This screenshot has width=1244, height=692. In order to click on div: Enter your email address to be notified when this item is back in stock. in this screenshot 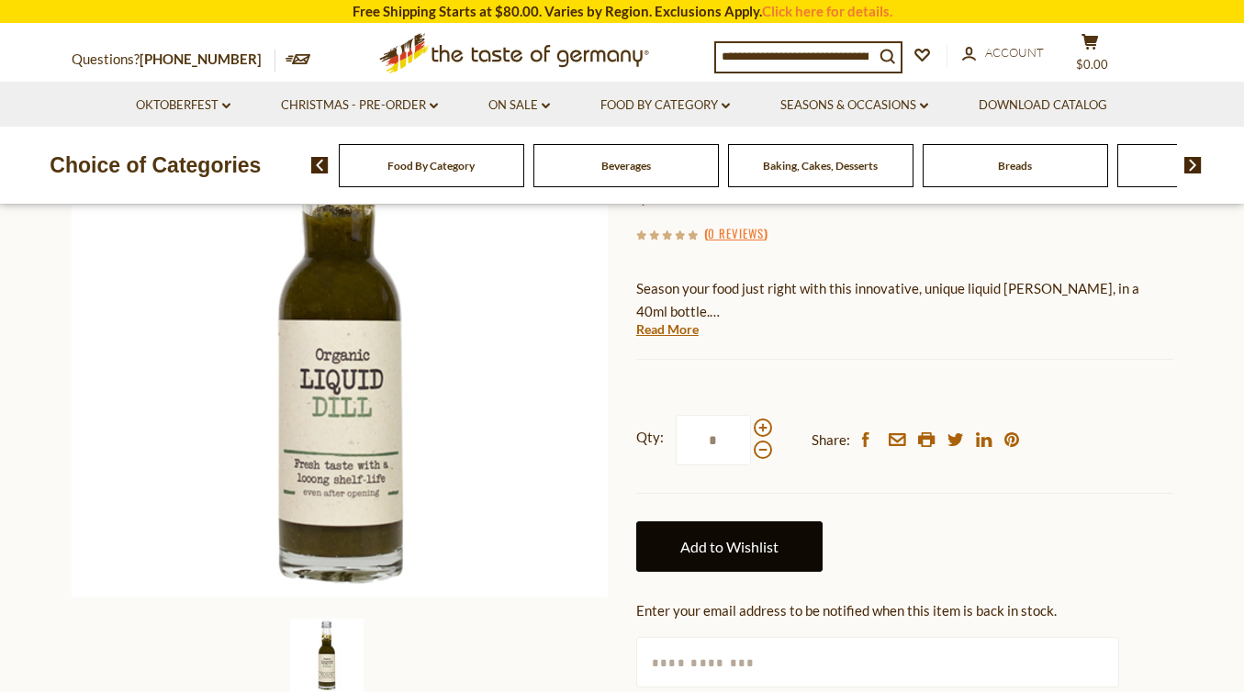, I will do `click(904, 610)`.